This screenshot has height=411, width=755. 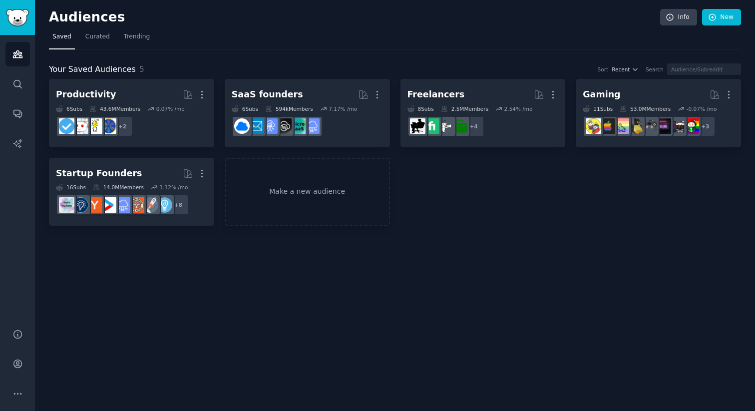 I want to click on div: 1.12 % /mo, so click(x=173, y=187).